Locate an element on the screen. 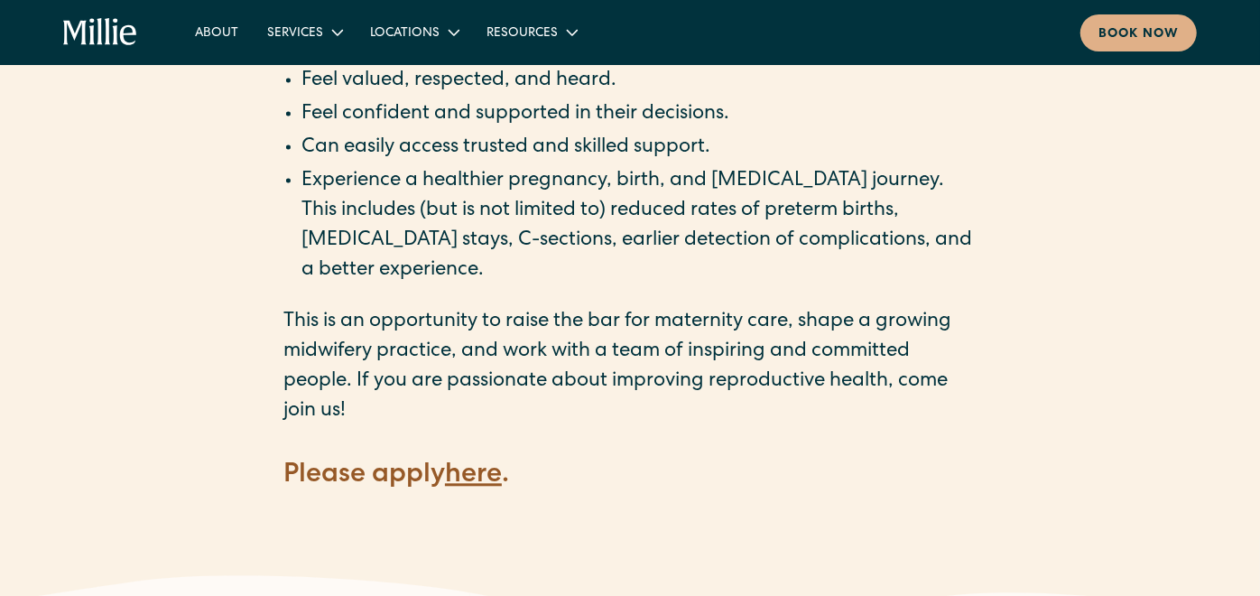 This screenshot has width=1260, height=596. a: here is located at coordinates (473, 476).